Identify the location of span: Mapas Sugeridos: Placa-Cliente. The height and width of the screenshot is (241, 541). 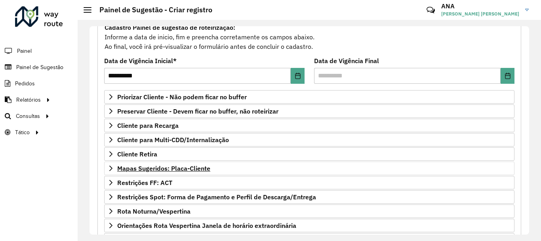
(164, 168).